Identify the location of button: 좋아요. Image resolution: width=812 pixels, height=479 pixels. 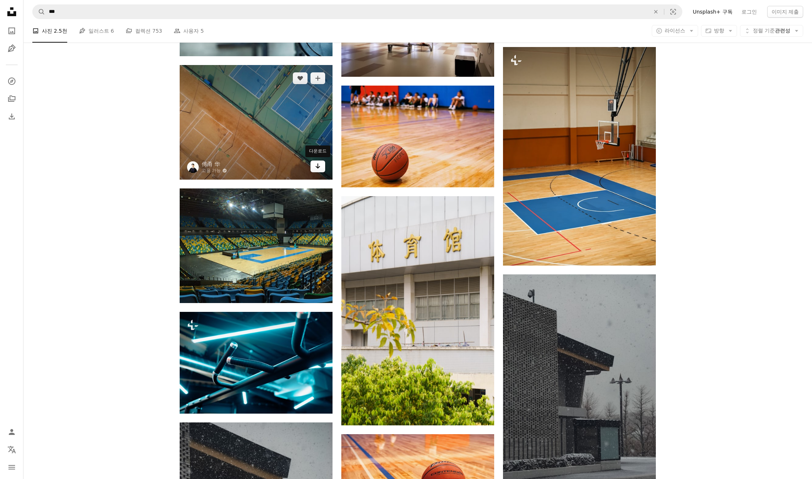
(300, 78).